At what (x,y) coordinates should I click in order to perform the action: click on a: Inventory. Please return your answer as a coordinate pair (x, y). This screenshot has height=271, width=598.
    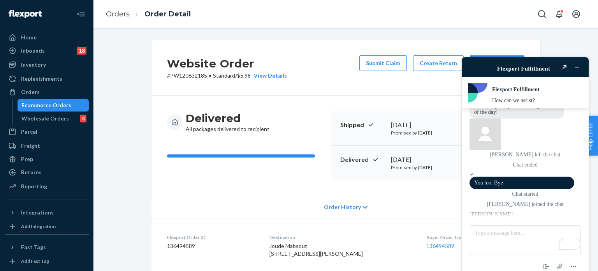
    Looking at the image, I should click on (47, 65).